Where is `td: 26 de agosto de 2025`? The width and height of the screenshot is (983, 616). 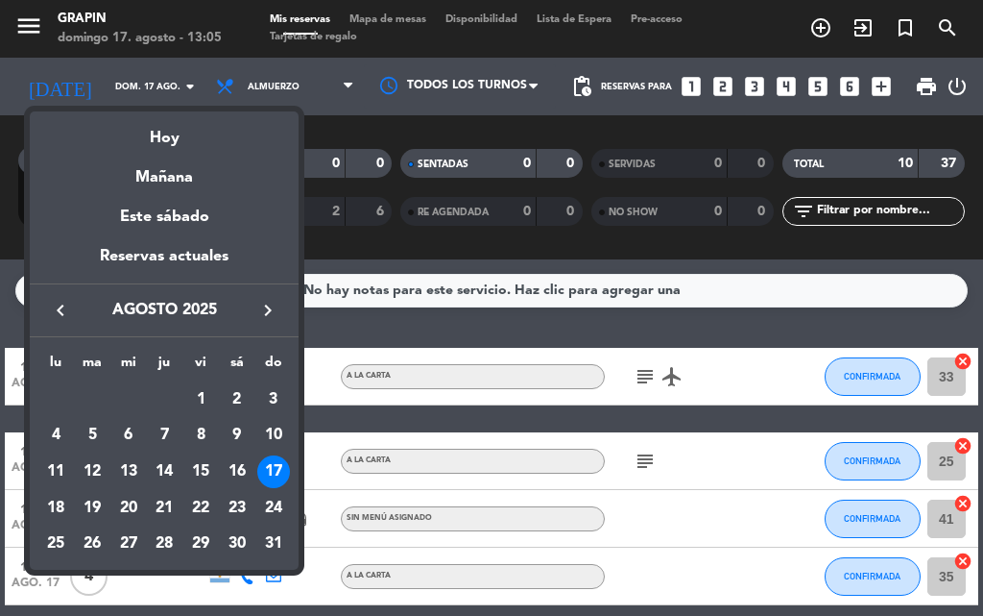
td: 26 de agosto de 2025 is located at coordinates (92, 545).